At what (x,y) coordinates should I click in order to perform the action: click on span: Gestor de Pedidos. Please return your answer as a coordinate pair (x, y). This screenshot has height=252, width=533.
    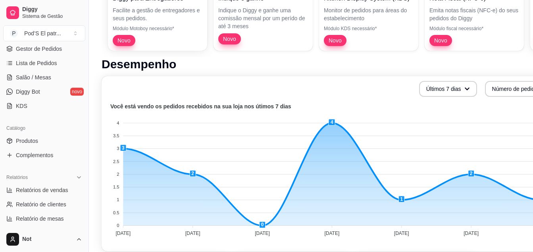
    Looking at the image, I should click on (39, 49).